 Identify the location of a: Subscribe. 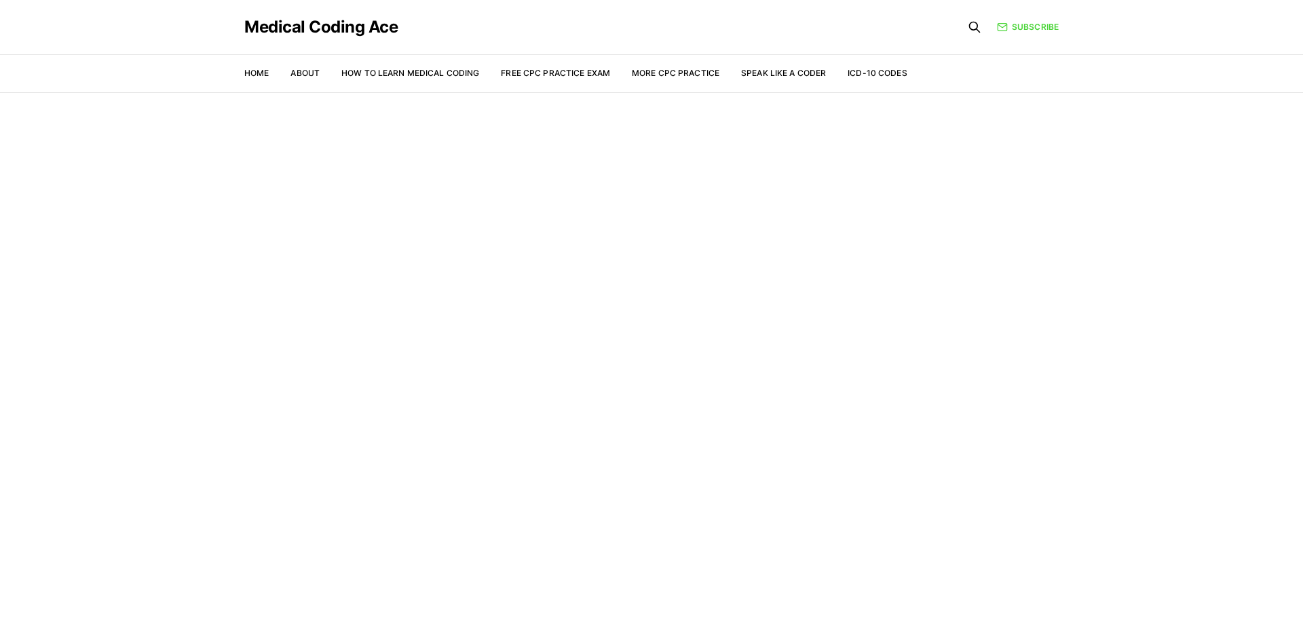
(1028, 27).